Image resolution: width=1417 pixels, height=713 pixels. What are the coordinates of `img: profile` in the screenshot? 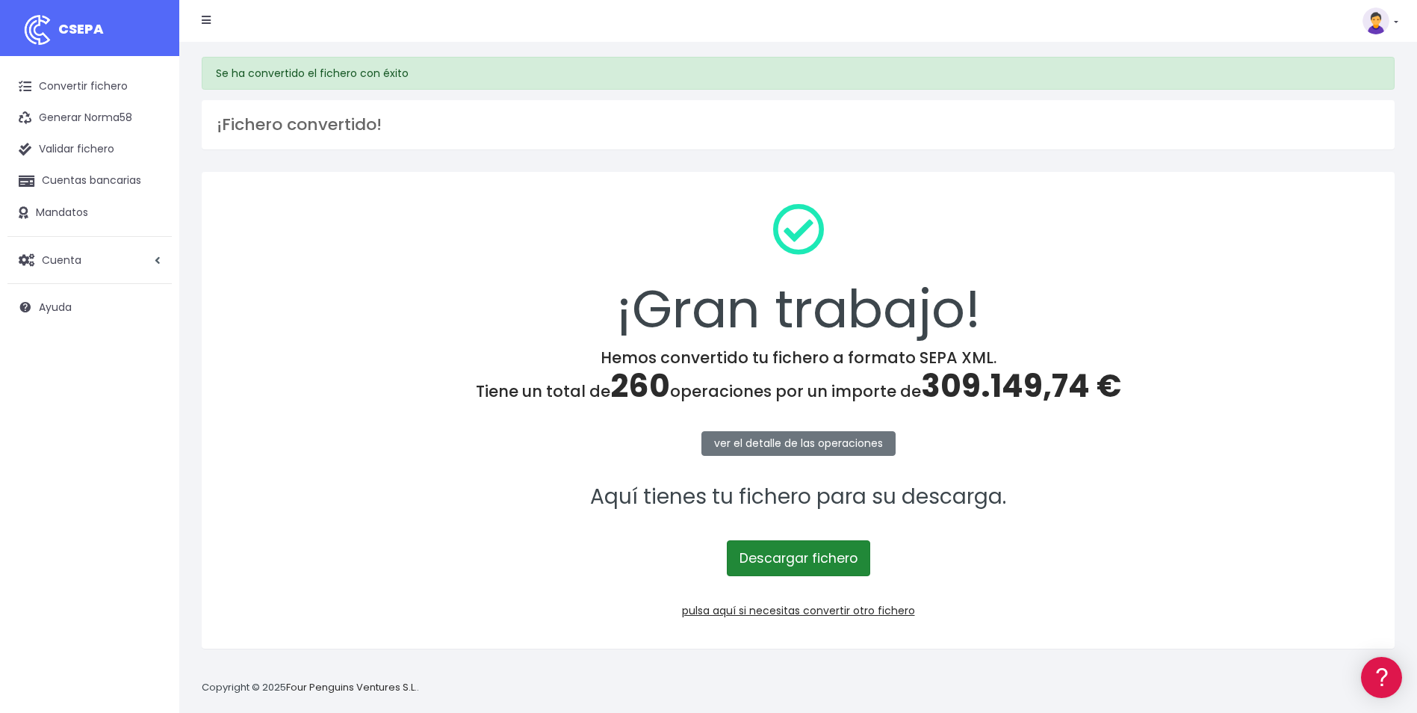 It's located at (1376, 21).